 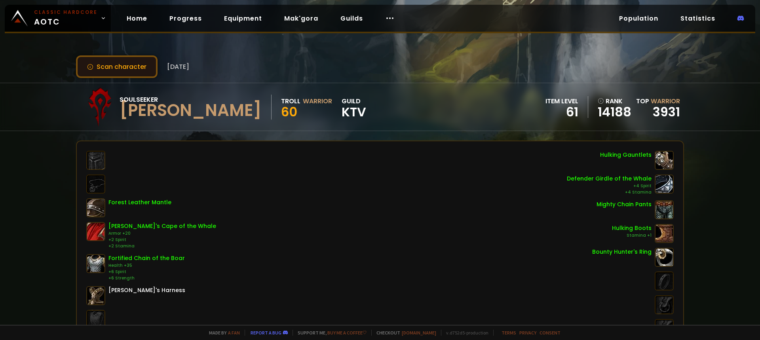 What do you see at coordinates (290, 101) in the screenshot?
I see `div: Troll` at bounding box center [290, 101].